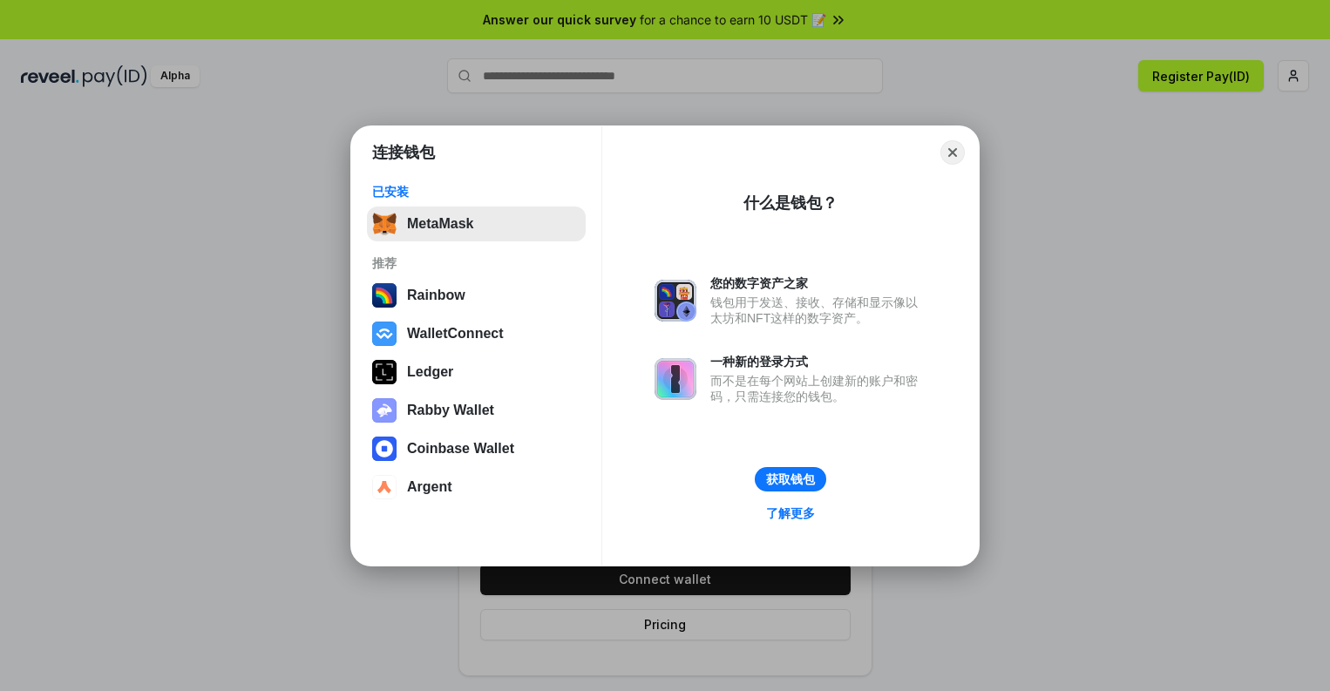 The height and width of the screenshot is (691, 1330). What do you see at coordinates (476, 410) in the screenshot?
I see `button: Rabby Wallet` at bounding box center [476, 410].